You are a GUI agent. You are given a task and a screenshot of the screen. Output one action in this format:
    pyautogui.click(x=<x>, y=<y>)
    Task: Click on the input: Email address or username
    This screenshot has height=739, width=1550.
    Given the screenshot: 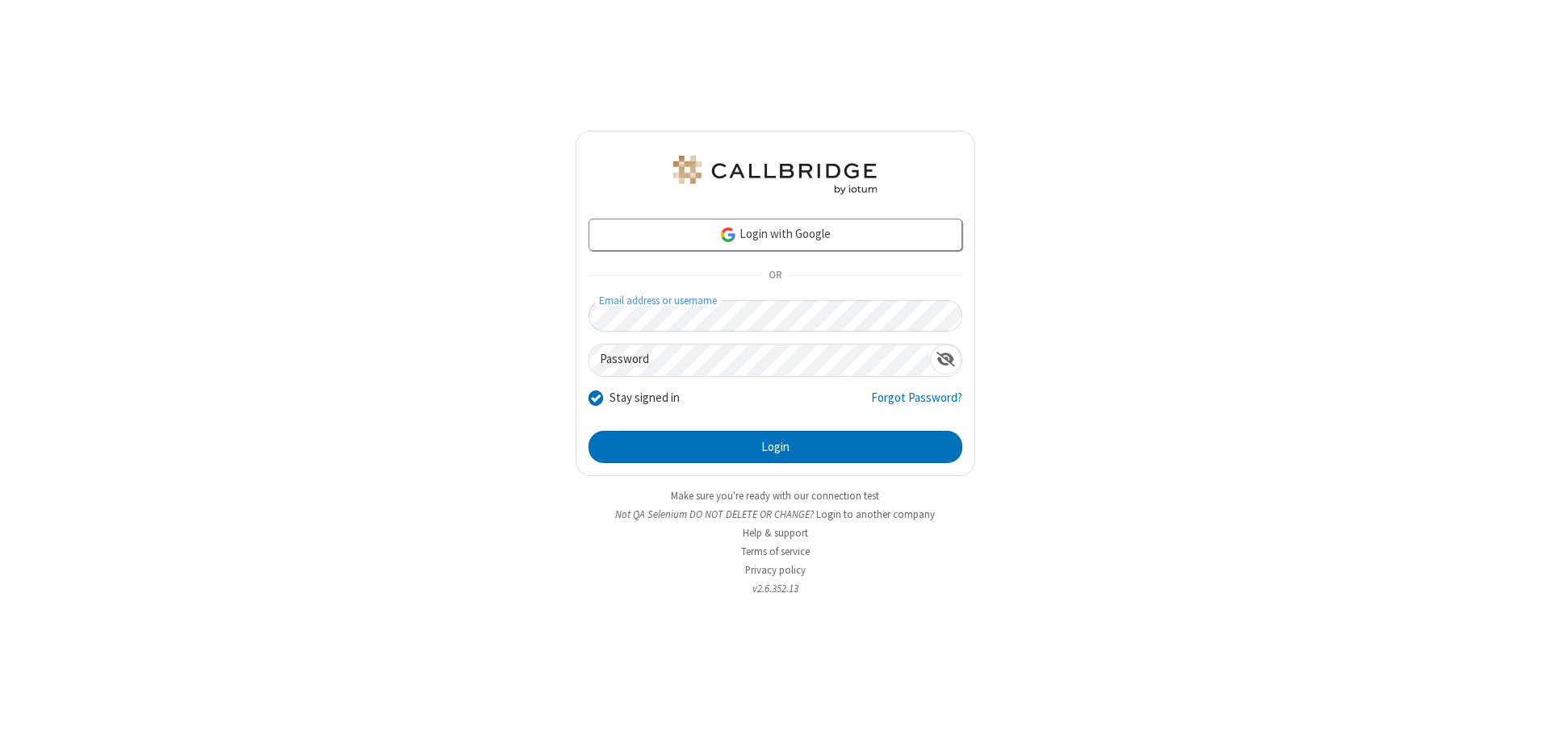 What is the action you would take?
    pyautogui.click(x=775, y=316)
    